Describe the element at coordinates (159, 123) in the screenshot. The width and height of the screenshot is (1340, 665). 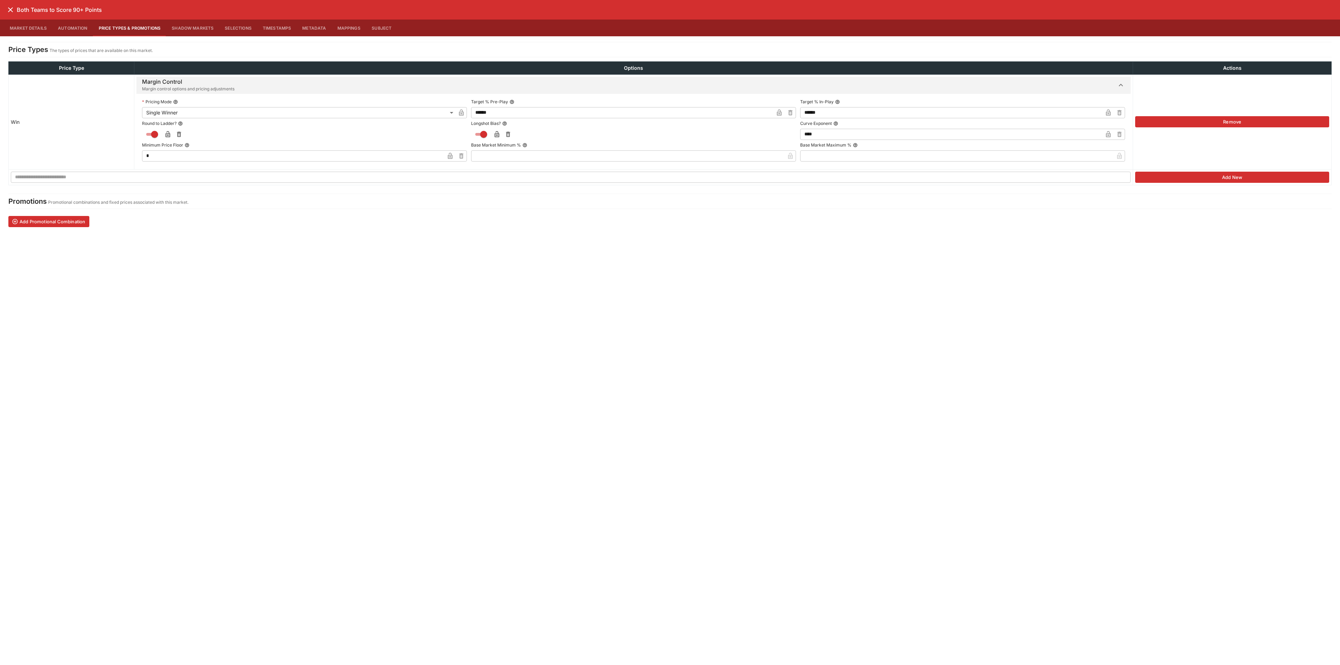
I see `p: Round to Ladder?` at that location.